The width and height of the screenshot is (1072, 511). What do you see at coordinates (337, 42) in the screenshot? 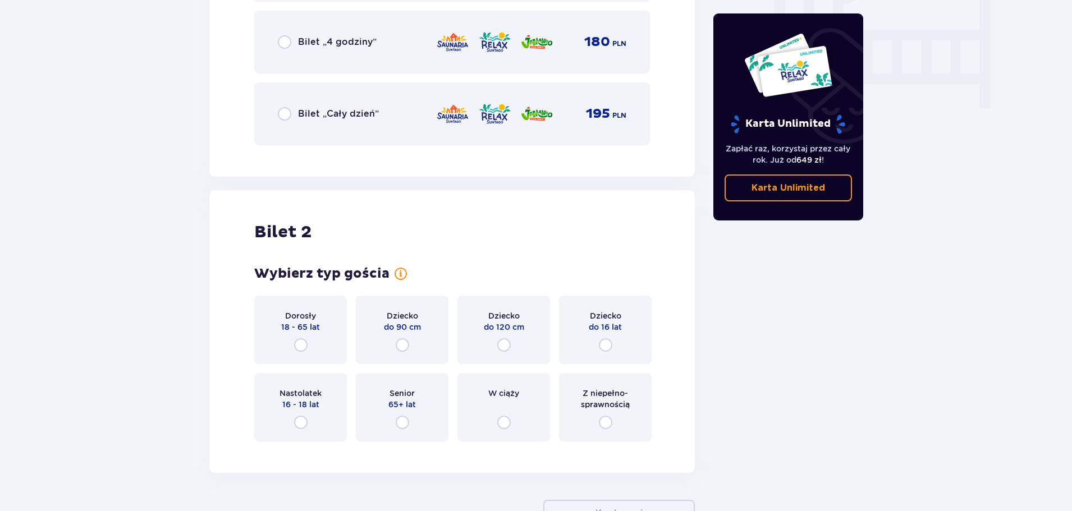
I see `p: Bilet „4 godziny”` at bounding box center [337, 42].